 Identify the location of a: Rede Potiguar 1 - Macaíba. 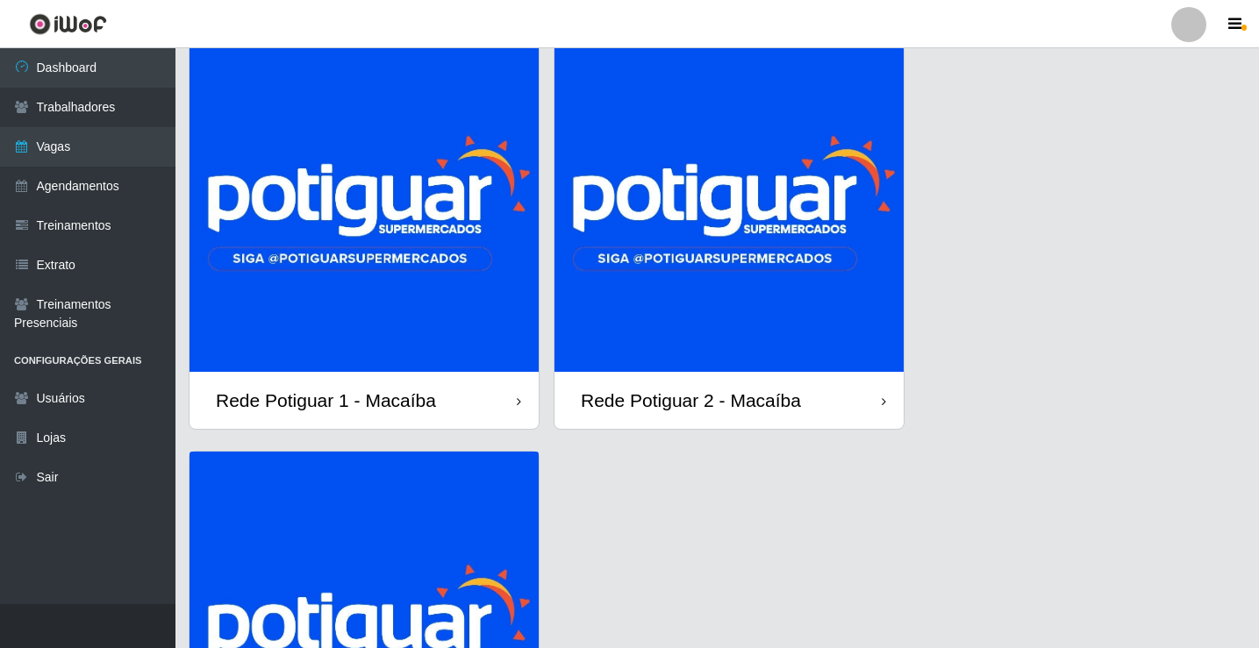
(364, 225).